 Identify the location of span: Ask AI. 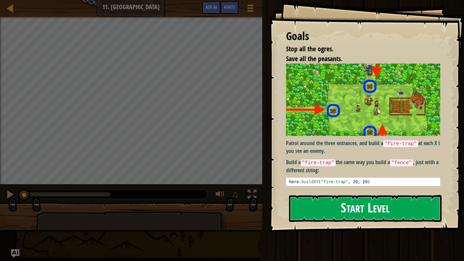
(211, 7).